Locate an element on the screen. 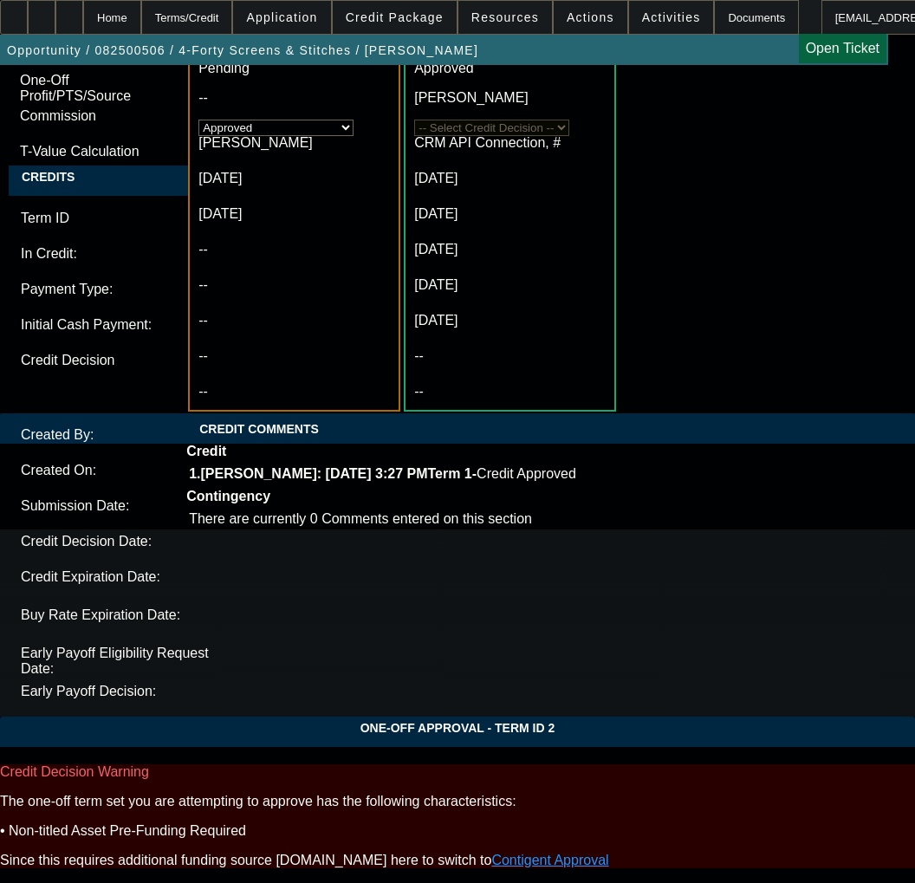 The height and width of the screenshot is (883, 915). b: Contingency is located at coordinates (228, 495).